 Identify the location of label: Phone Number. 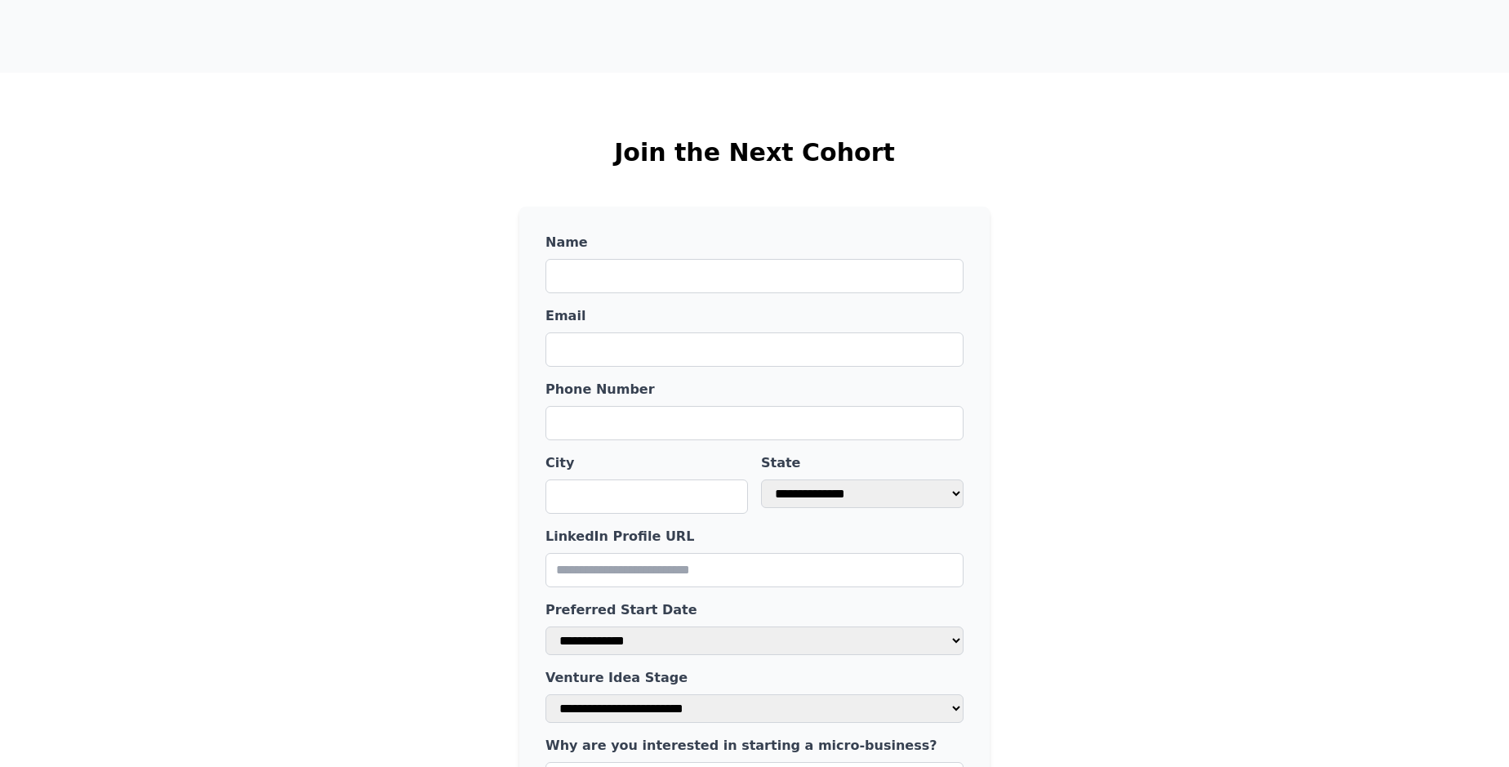
(755, 390).